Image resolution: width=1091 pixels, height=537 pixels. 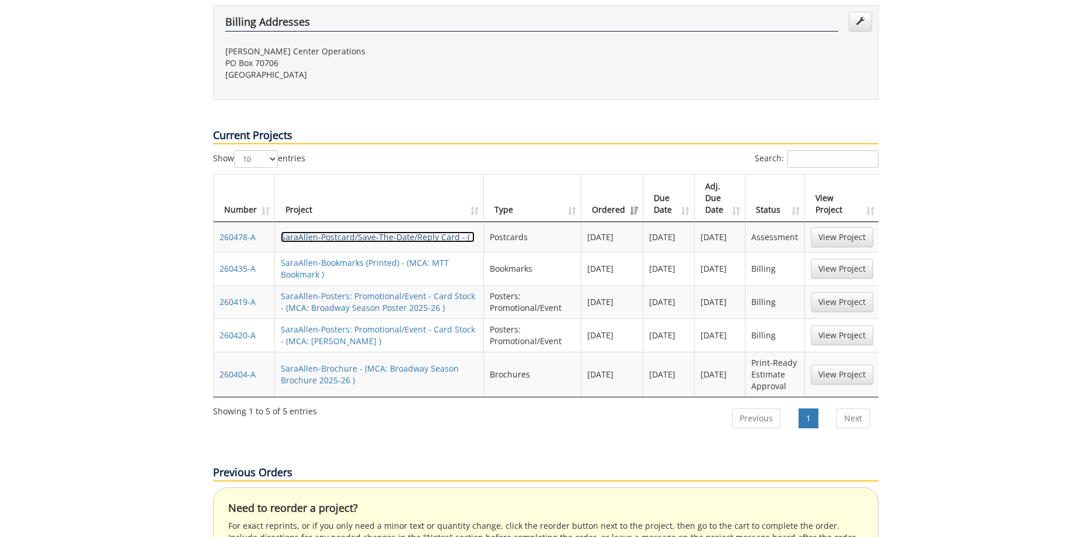 I want to click on a: 260478-A, so click(x=238, y=237).